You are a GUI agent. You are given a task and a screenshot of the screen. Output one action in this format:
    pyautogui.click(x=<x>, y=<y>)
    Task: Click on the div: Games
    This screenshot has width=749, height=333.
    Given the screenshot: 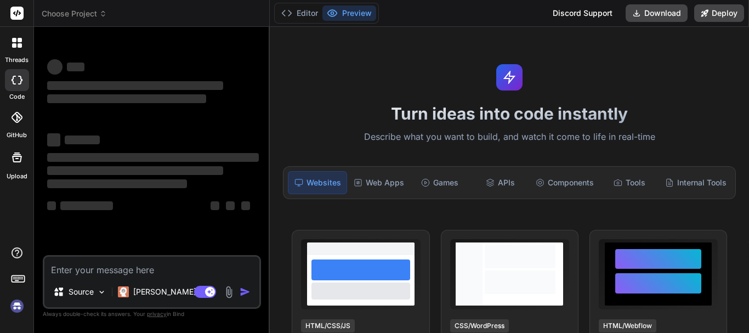 What is the action you would take?
    pyautogui.click(x=440, y=183)
    